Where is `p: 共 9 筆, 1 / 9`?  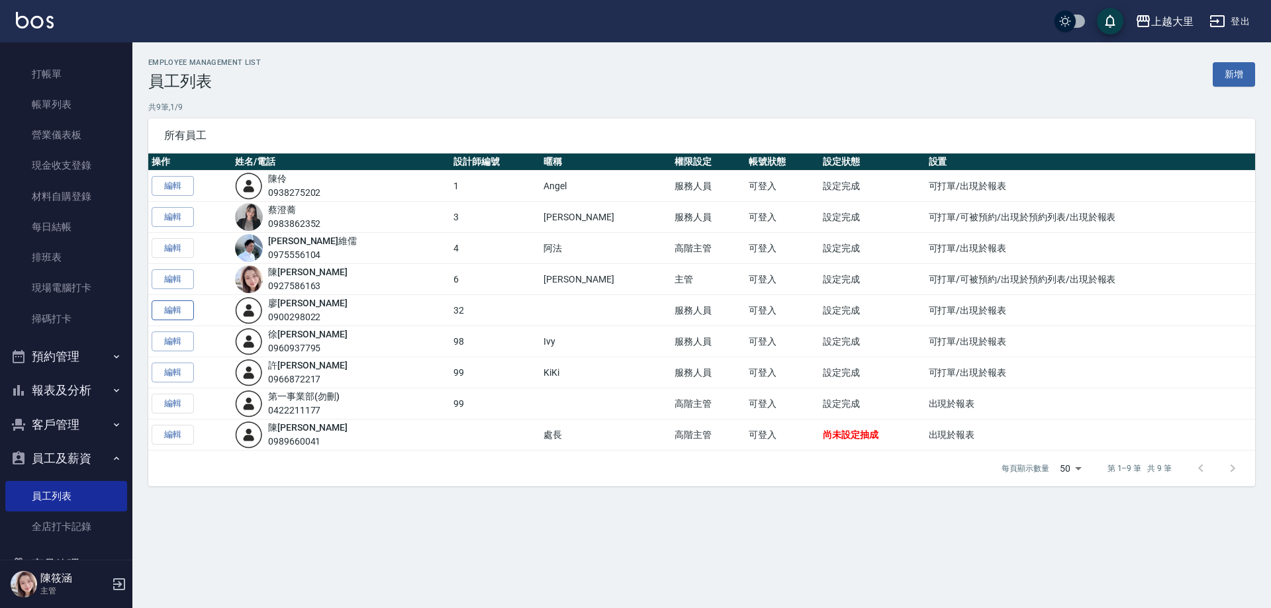 p: 共 9 筆, 1 / 9 is located at coordinates (701, 107).